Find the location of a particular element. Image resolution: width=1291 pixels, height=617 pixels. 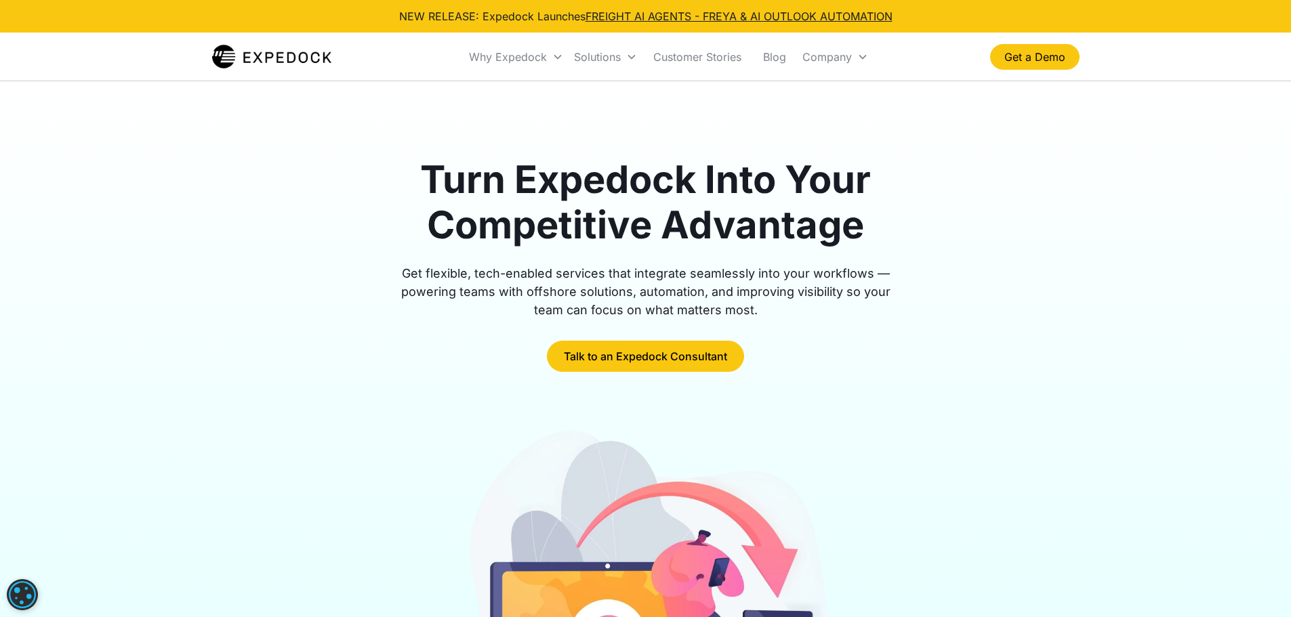

div: Get flexible, tech-enabled services that integrate seamlessly into your workflows — powering team... is located at coordinates (646, 291).